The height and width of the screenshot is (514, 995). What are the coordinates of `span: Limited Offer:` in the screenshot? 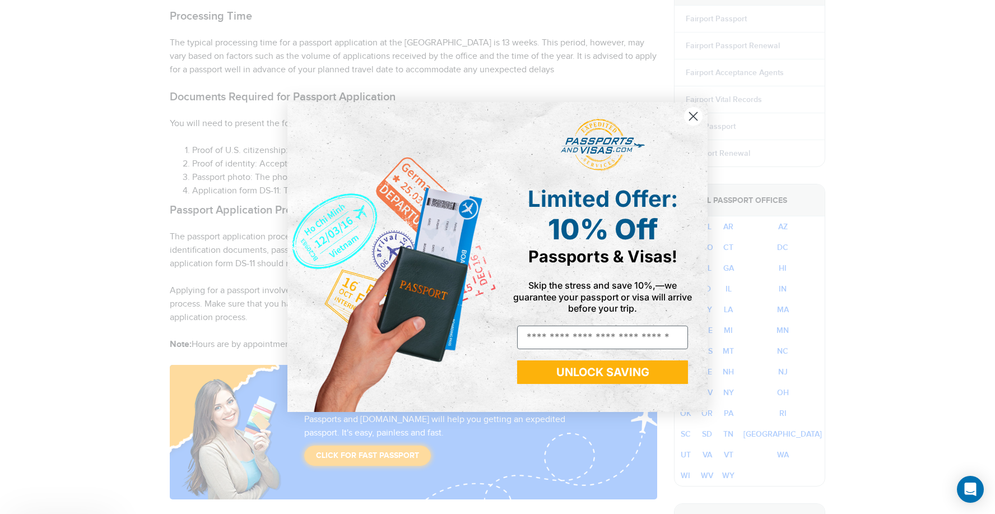 It's located at (603, 198).